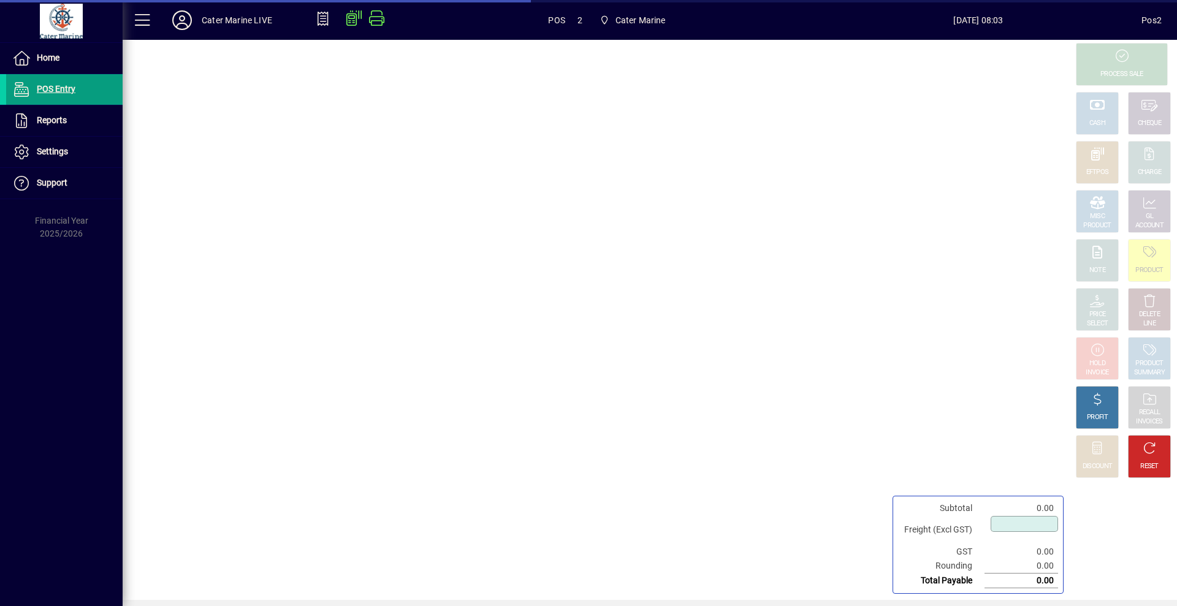 This screenshot has width=1177, height=606. Describe the element at coordinates (941, 530) in the screenshot. I see `td: Freight (Excl GST)` at that location.